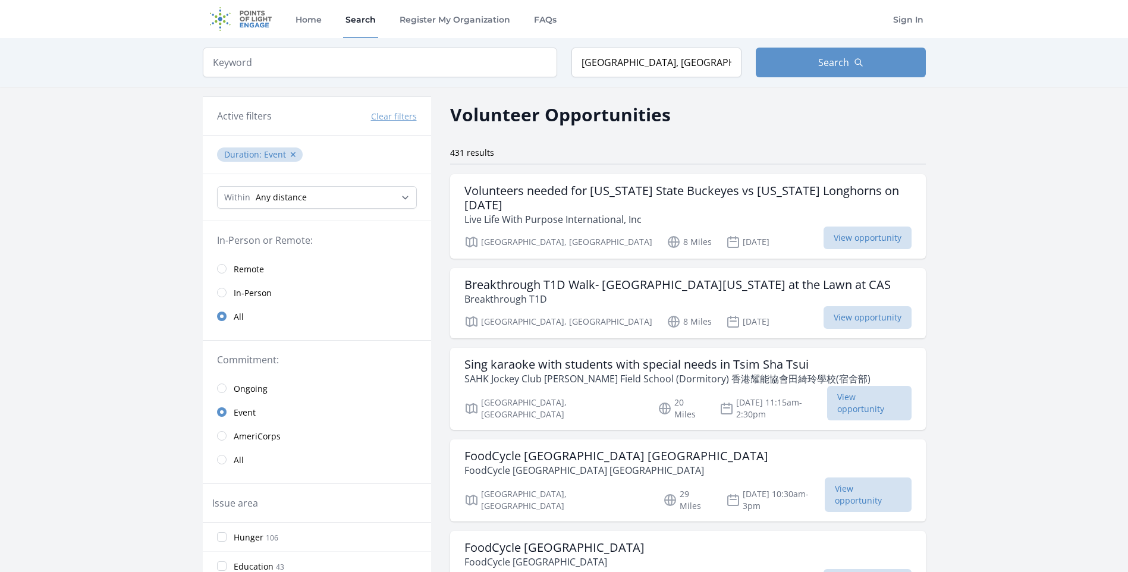 This screenshot has width=1128, height=572. What do you see at coordinates (257, 436) in the screenshot?
I see `span: AmeriCorps` at bounding box center [257, 436].